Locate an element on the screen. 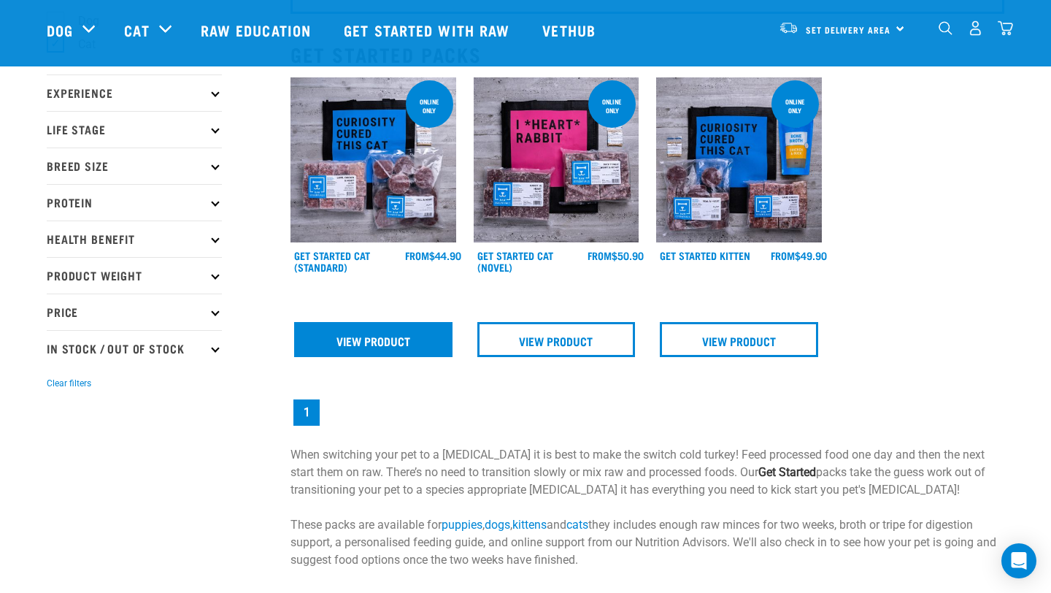  p: Protein is located at coordinates (134, 202).